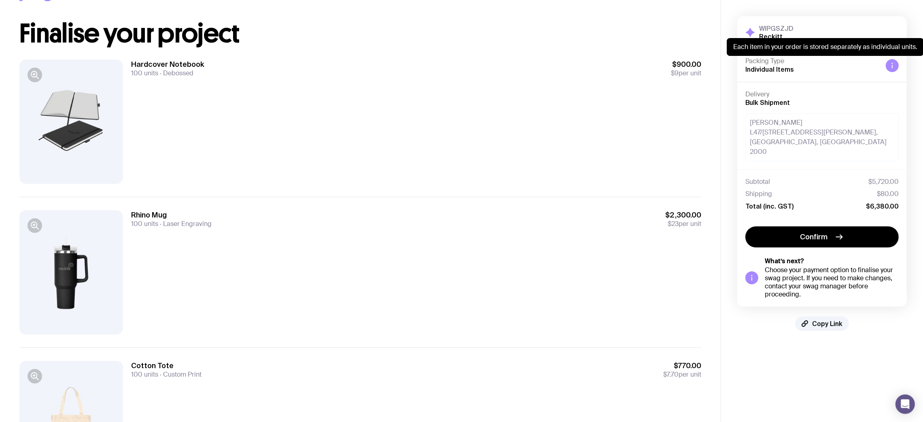 Image resolution: width=923 pixels, height=422 pixels. Describe the element at coordinates (180, 374) in the screenshot. I see `span: Custom Print` at that location.